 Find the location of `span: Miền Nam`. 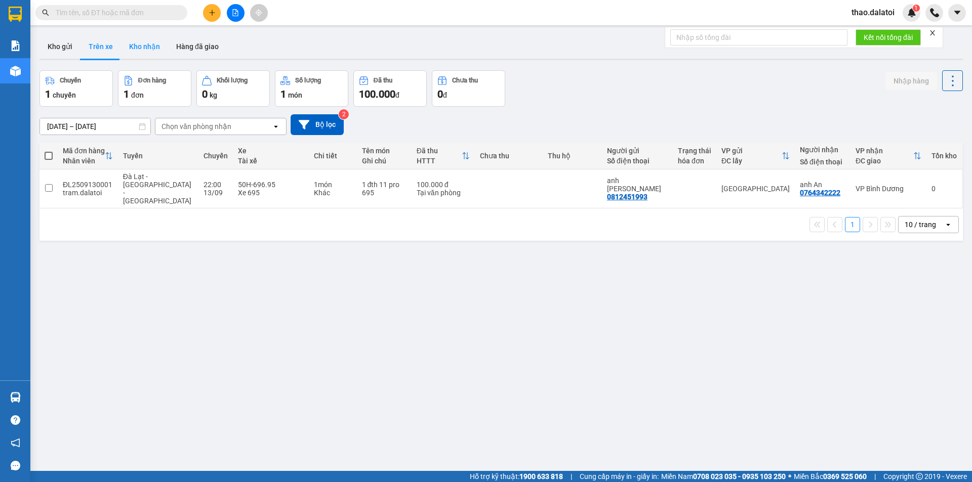

span: Miền Nam is located at coordinates (723, 477).